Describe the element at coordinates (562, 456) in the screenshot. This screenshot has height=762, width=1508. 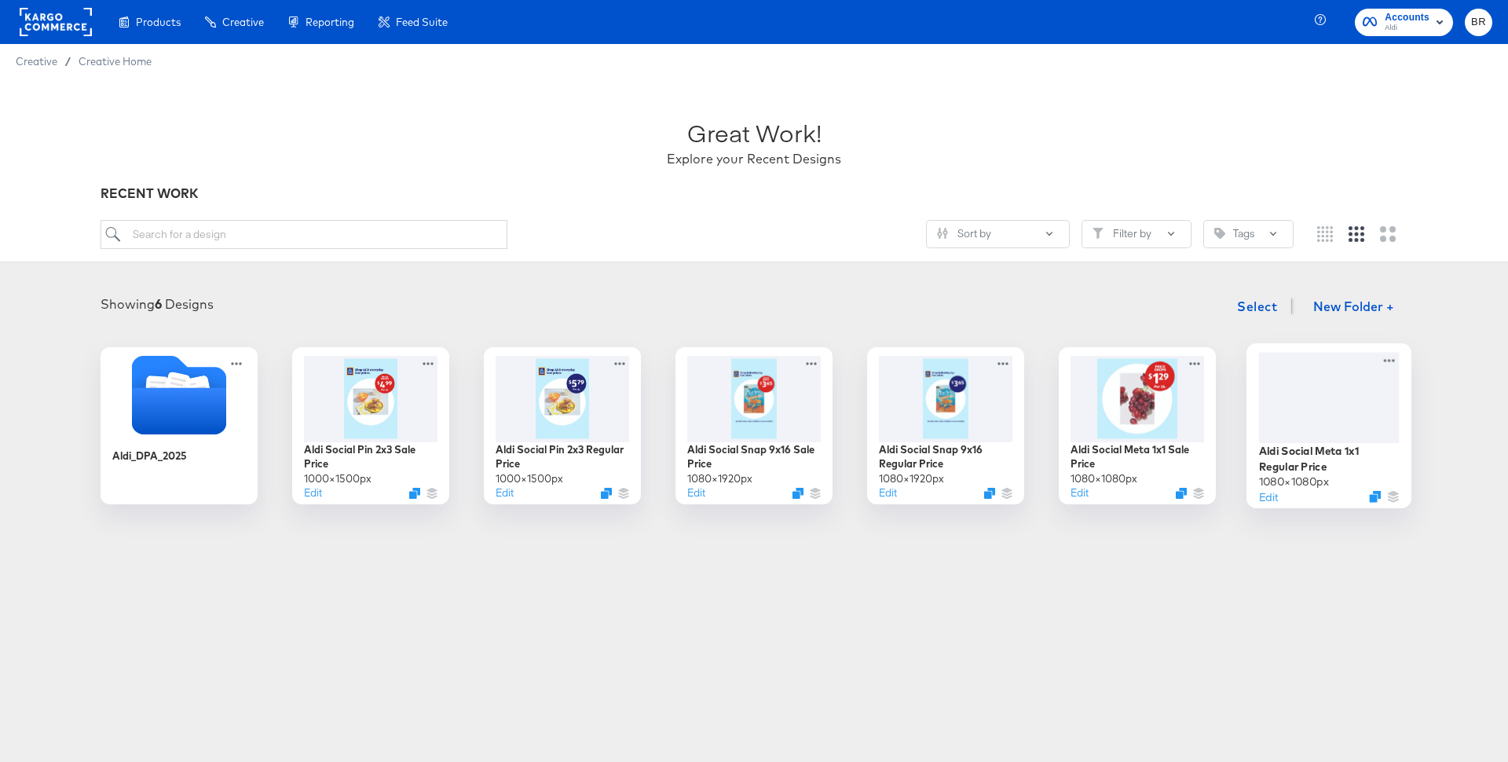
I see `div: Aldi Social Pin 2x3 Regular Price` at that location.